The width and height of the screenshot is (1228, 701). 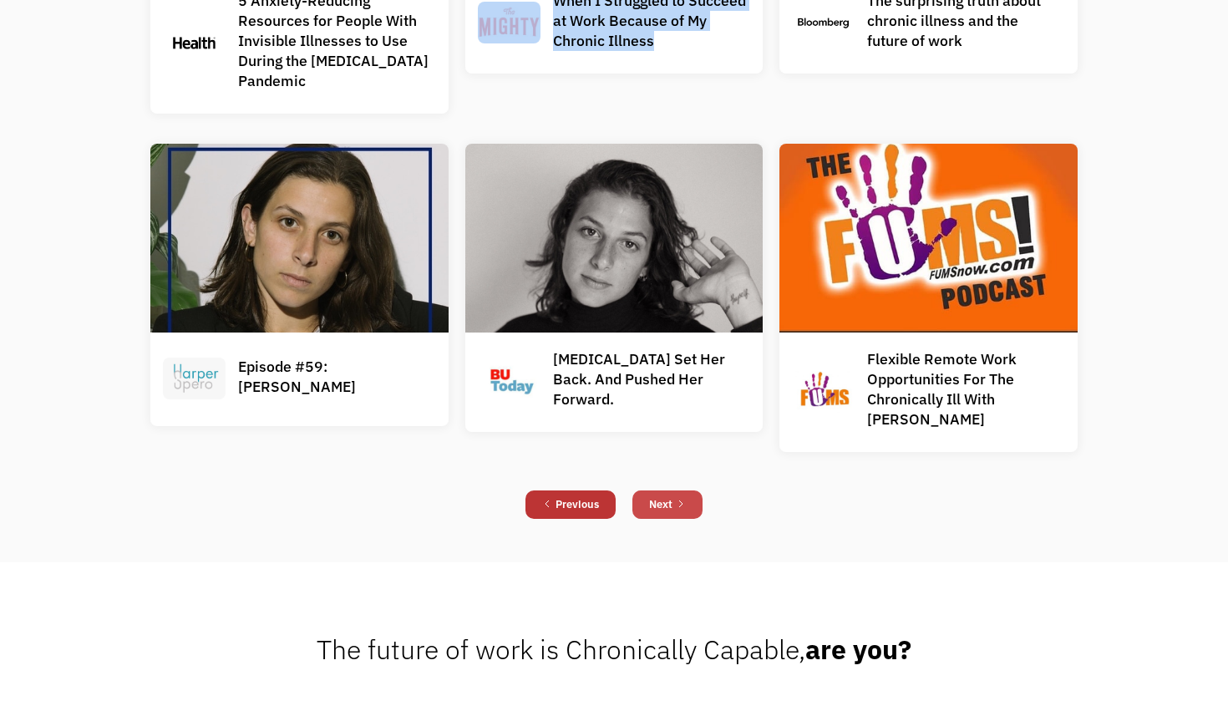 What do you see at coordinates (661, 505) in the screenshot?
I see `div: Next` at bounding box center [661, 505].